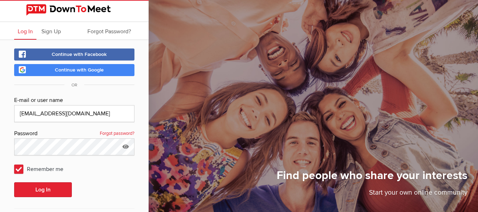  What do you see at coordinates (74, 101) in the screenshot?
I see `div: E-mail or user name` at bounding box center [74, 101].